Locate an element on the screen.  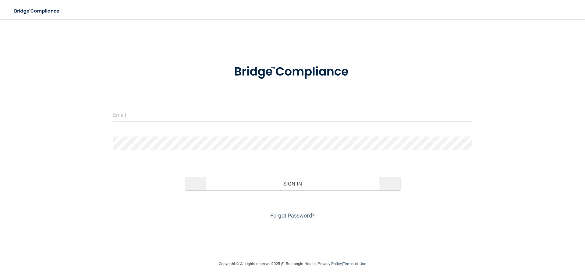
a: Terms of Use is located at coordinates (354, 263).